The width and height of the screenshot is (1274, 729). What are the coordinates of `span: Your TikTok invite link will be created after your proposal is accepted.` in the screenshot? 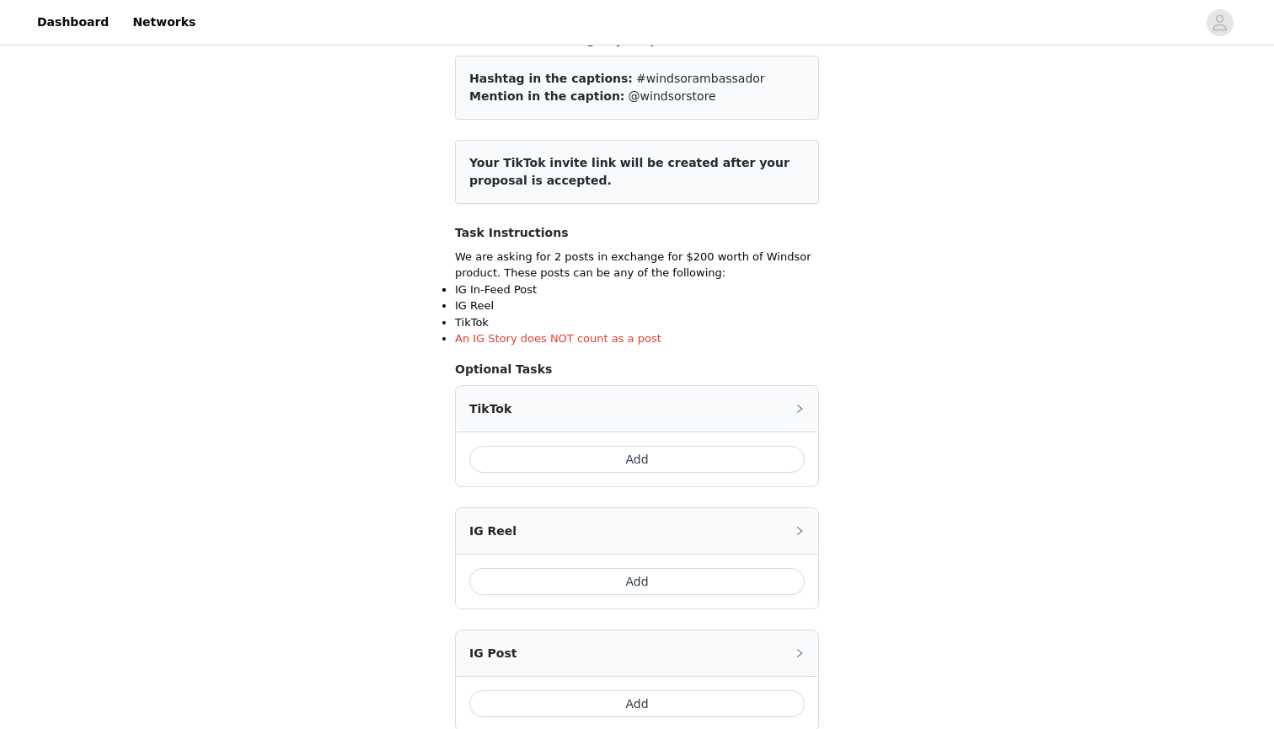 It's located at (630, 171).